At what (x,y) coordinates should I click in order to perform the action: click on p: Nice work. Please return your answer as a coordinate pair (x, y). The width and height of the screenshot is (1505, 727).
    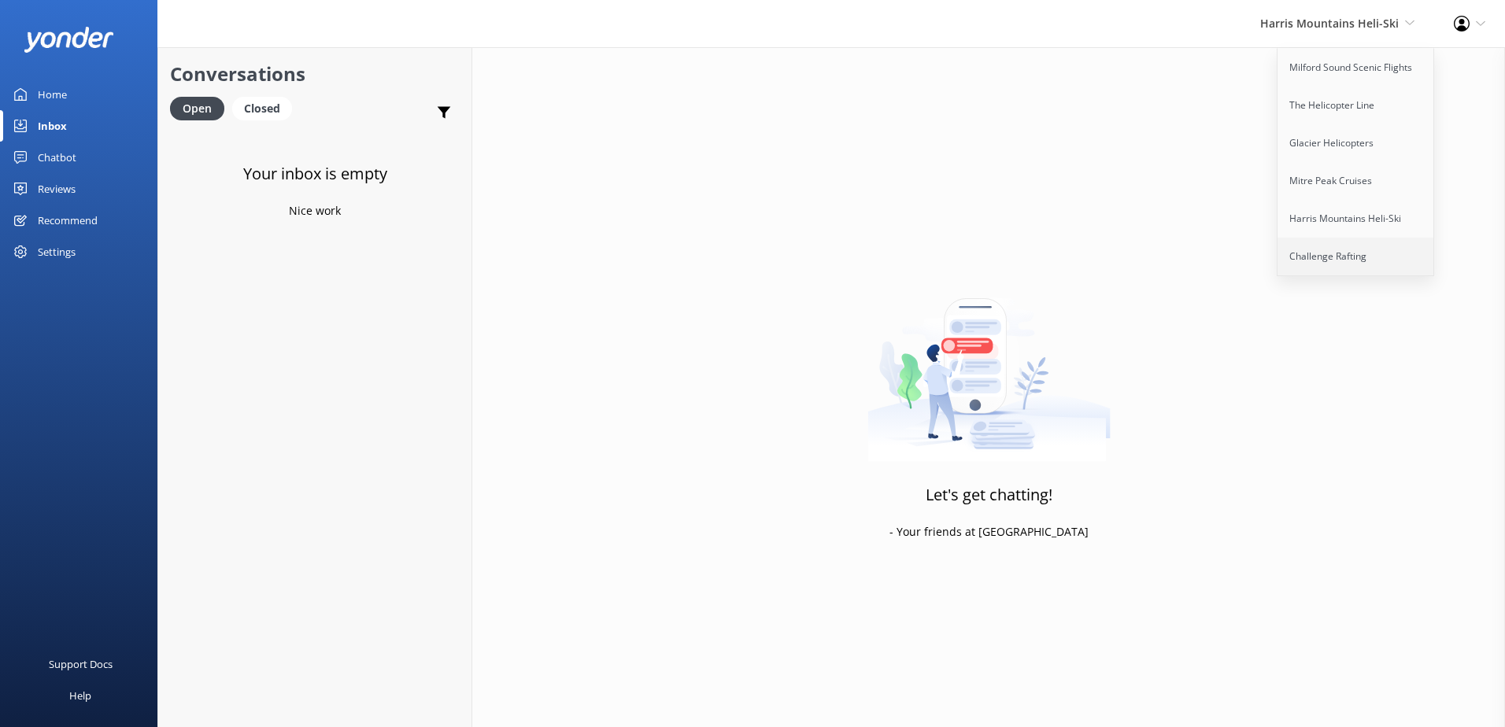
    Looking at the image, I should click on (315, 211).